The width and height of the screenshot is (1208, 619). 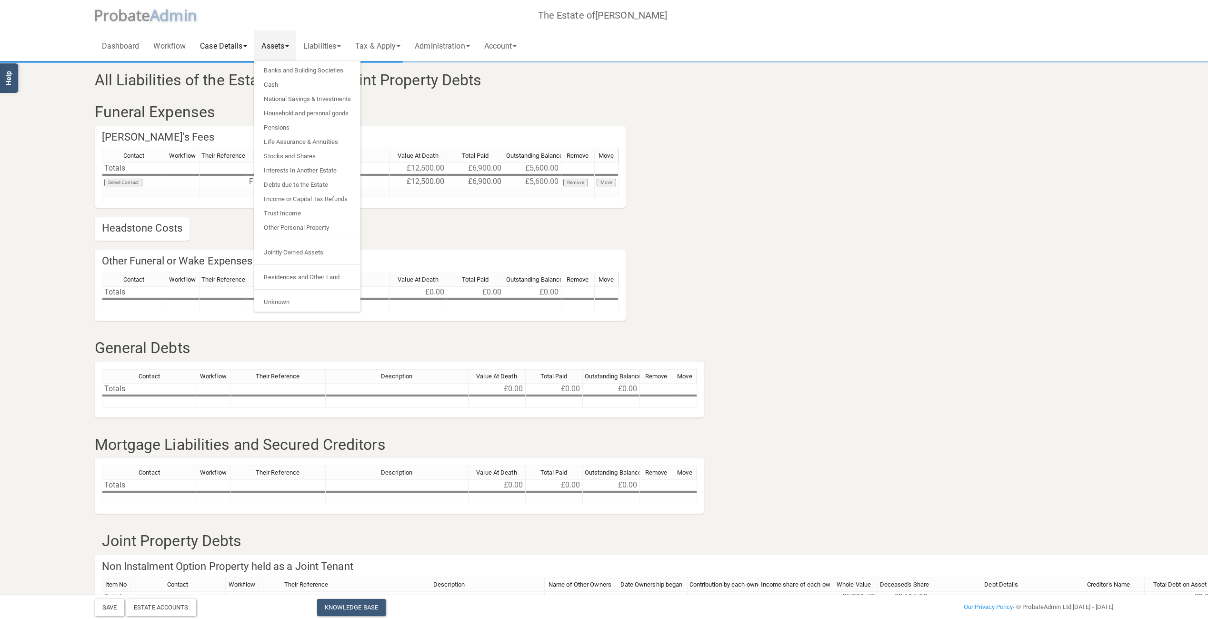 I want to click on a: Life Assurance & Annuities, so click(x=307, y=142).